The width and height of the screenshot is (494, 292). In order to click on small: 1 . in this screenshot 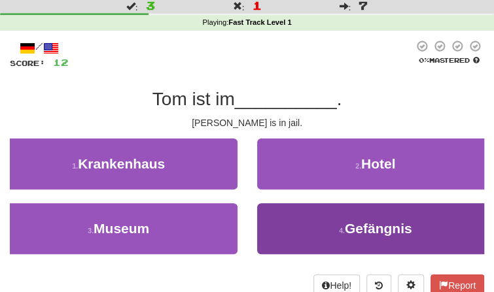, I will do `click(75, 166)`.